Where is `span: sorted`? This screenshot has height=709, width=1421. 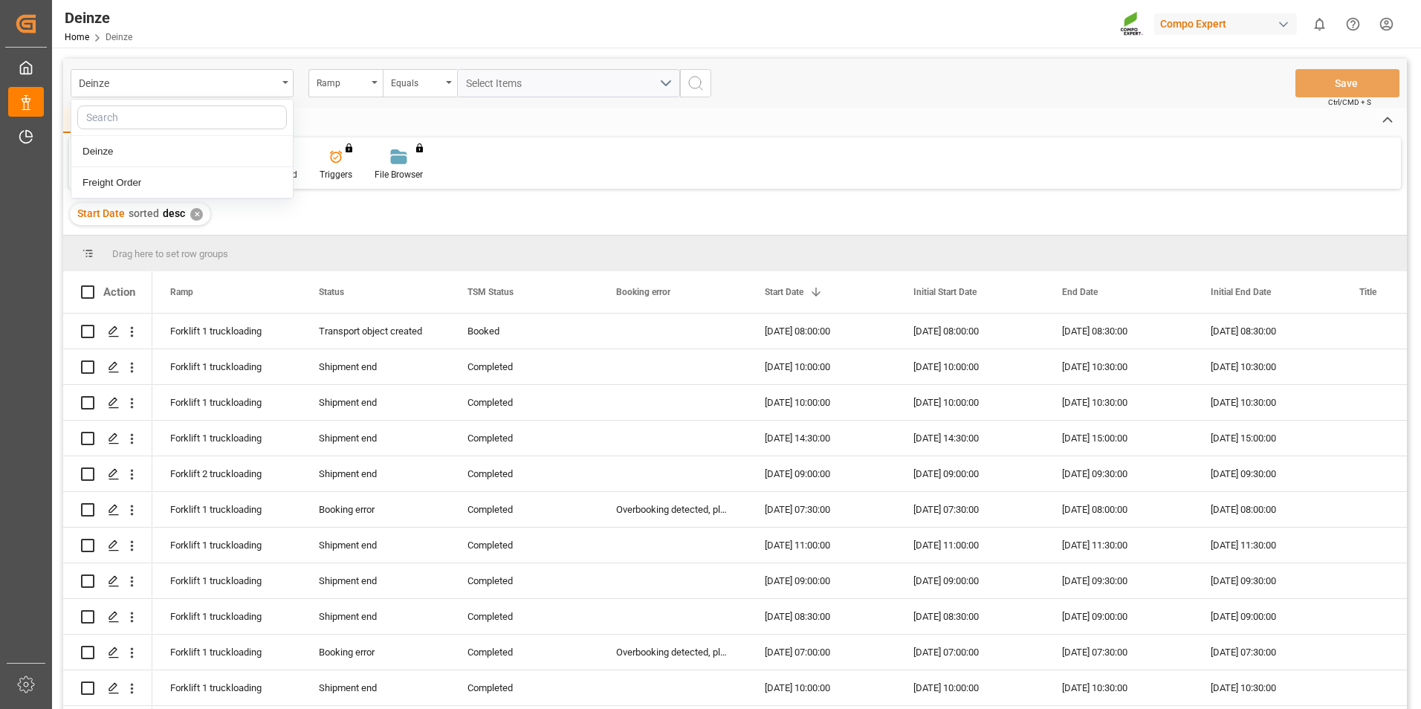
span: sorted is located at coordinates (143, 213).